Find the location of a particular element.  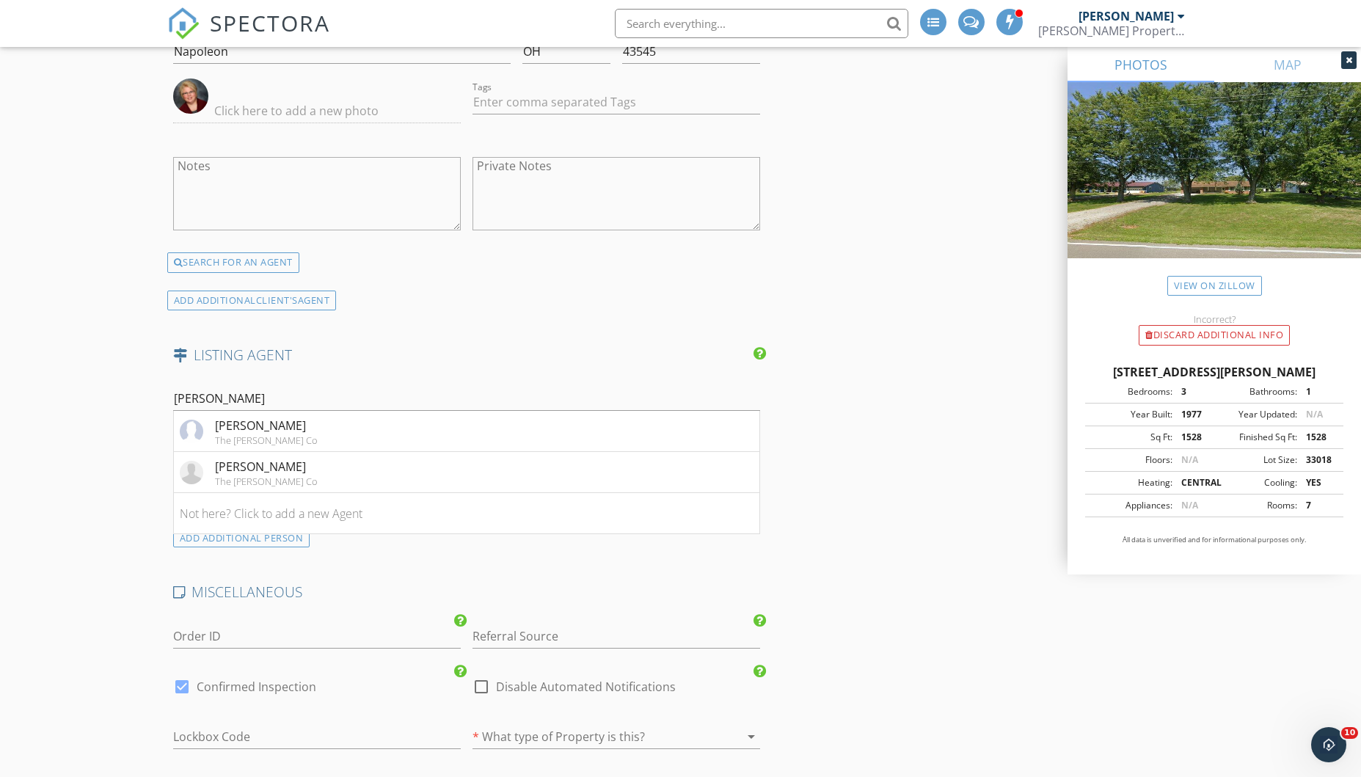

div: Bathrooms: is located at coordinates (1256, 392).